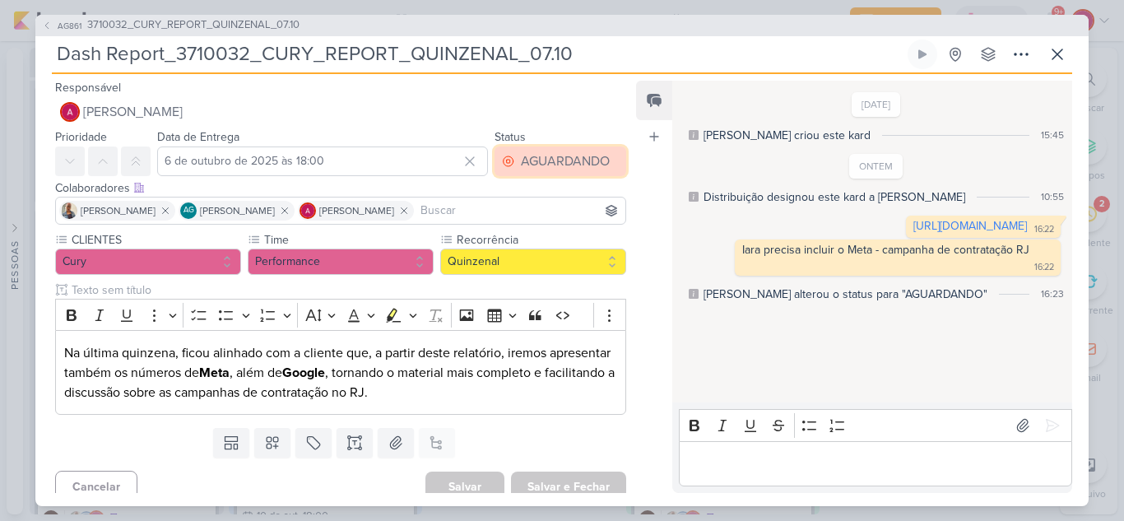  I want to click on button: AGUARDANDO, so click(560, 161).